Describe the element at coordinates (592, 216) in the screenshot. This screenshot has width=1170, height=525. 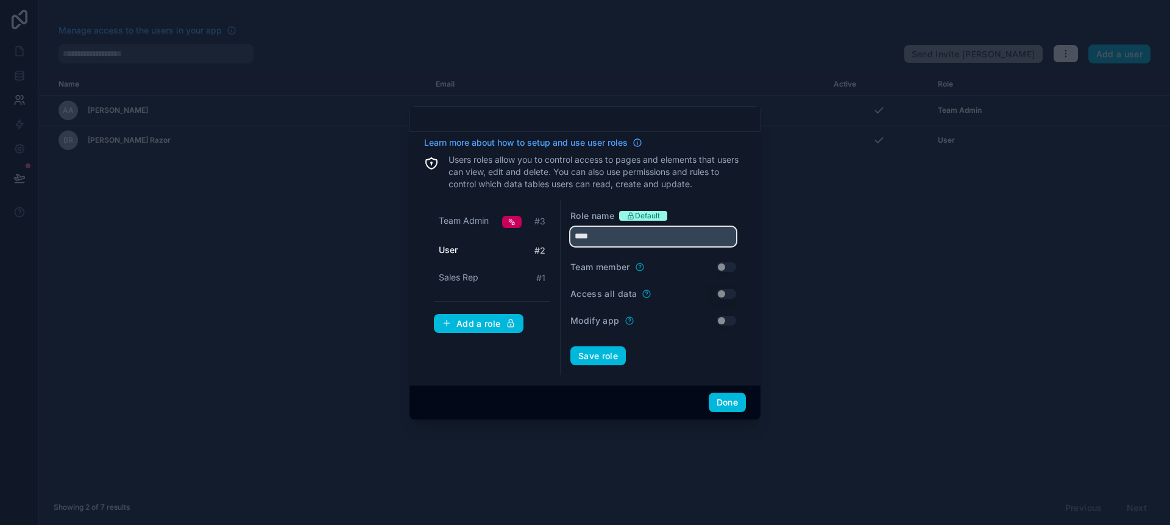
I see `label: Role name` at that location.